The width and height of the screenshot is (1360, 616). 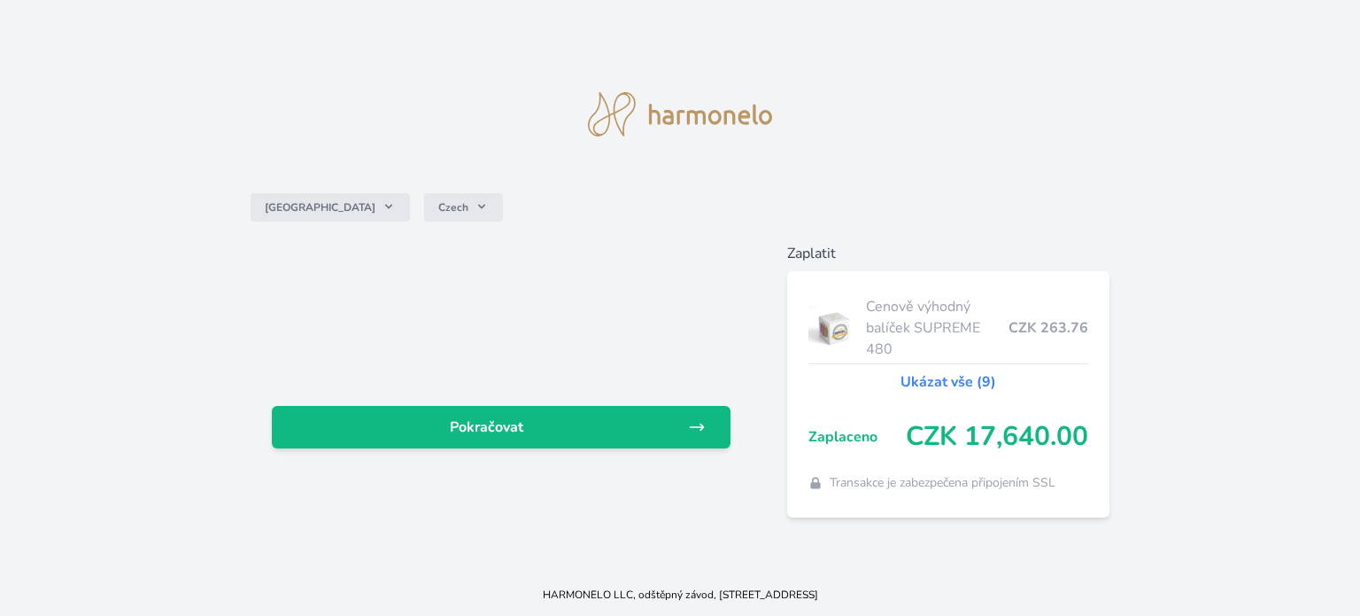 What do you see at coordinates (680, 114) in the screenshot?
I see `img: logo.svg` at bounding box center [680, 114].